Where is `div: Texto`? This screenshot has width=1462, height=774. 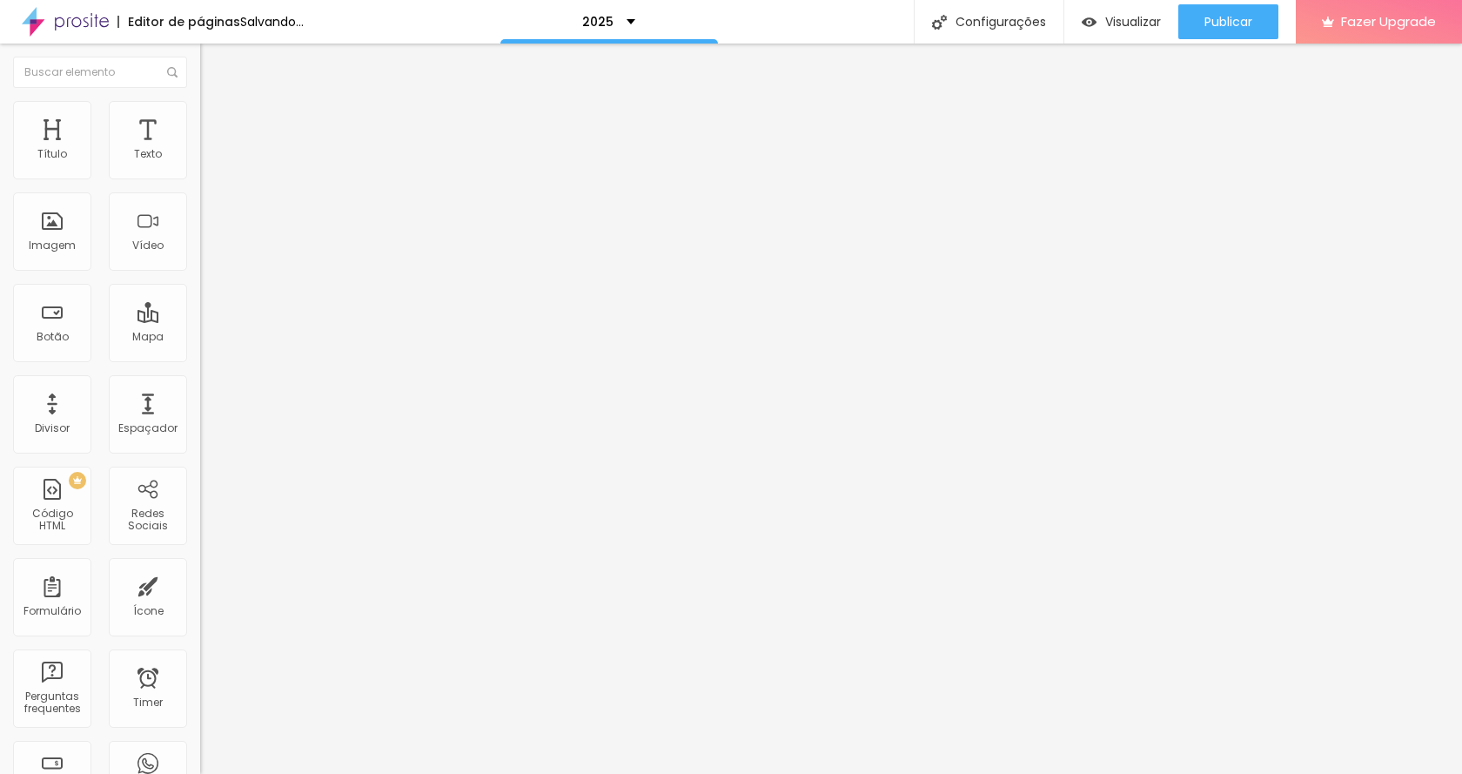
div: Texto is located at coordinates (148, 154).